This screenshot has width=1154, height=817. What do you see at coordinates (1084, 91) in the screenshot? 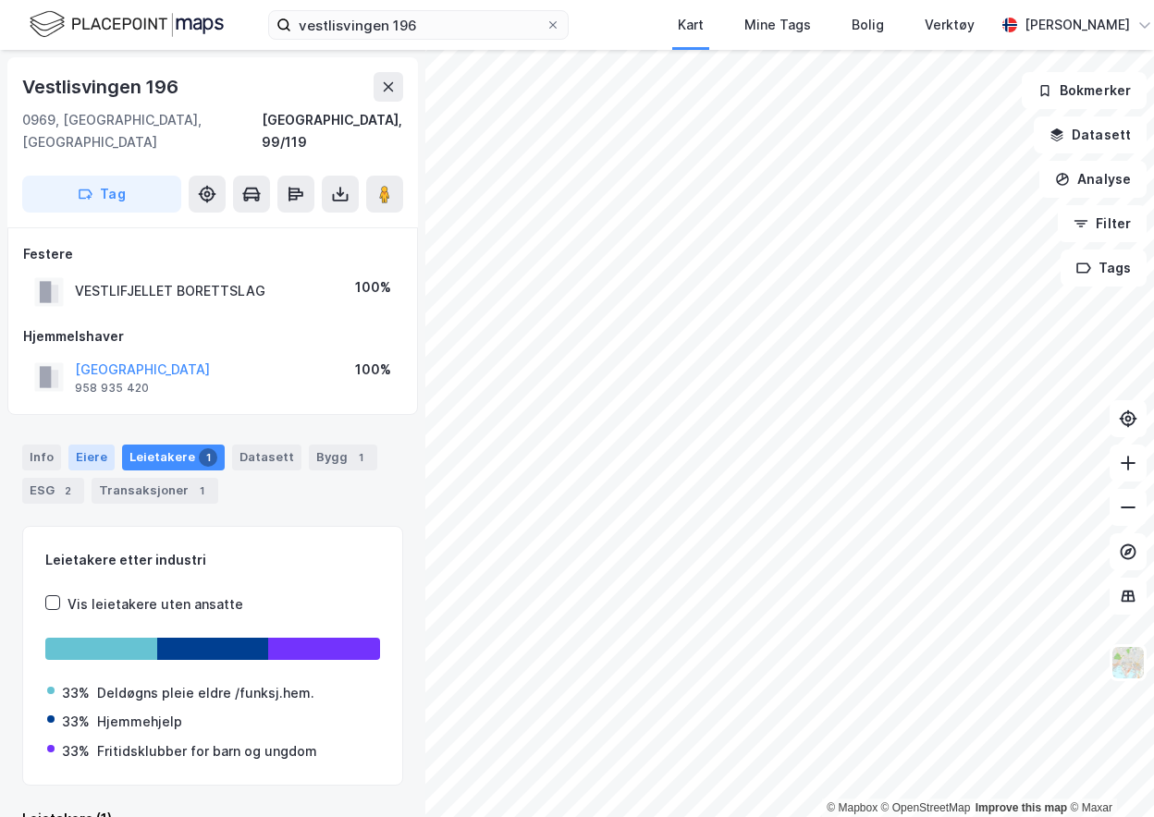
I see `button: Bokmerker` at bounding box center [1084, 91].